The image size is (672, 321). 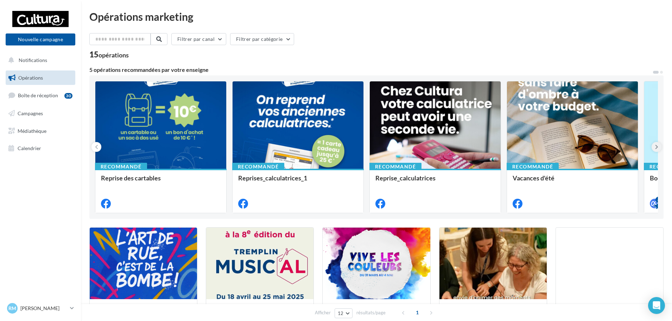 I want to click on div: Reprise_calculatrices, so click(x=435, y=181).